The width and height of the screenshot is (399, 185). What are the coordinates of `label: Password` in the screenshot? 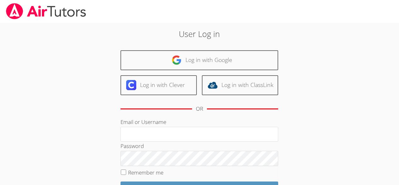 It's located at (132, 145).